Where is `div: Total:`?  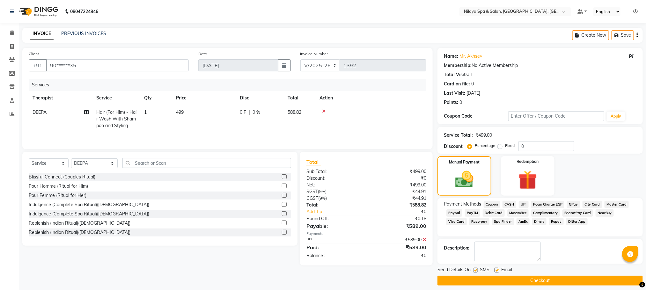 div: Total: is located at coordinates (334, 205).